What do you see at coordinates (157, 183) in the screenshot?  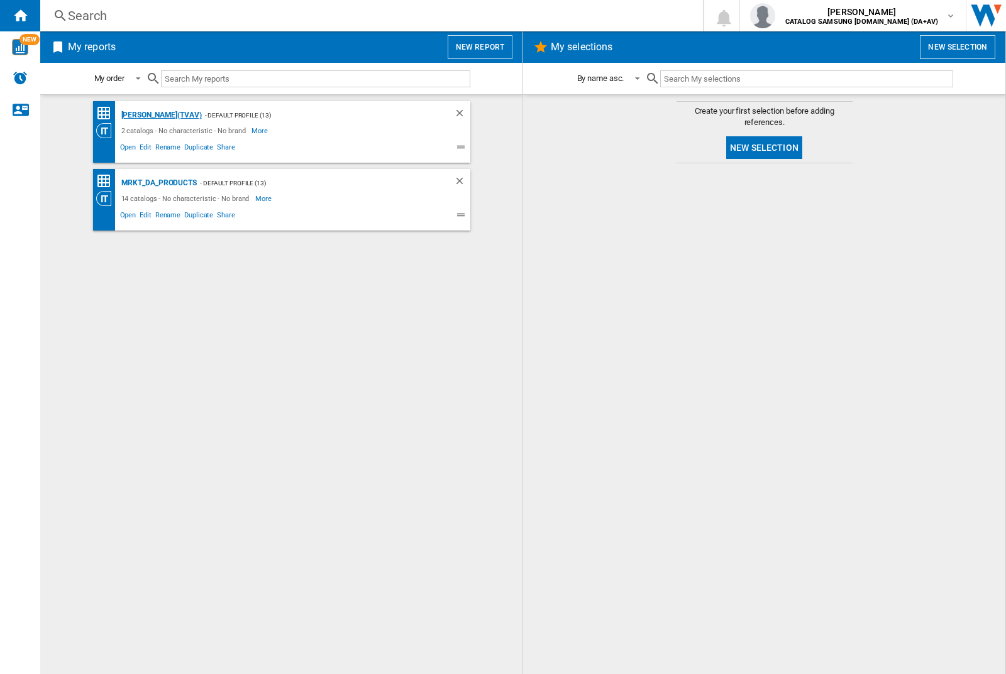 I see `div: MRKT_DA_PRODUCTS` at bounding box center [157, 183].